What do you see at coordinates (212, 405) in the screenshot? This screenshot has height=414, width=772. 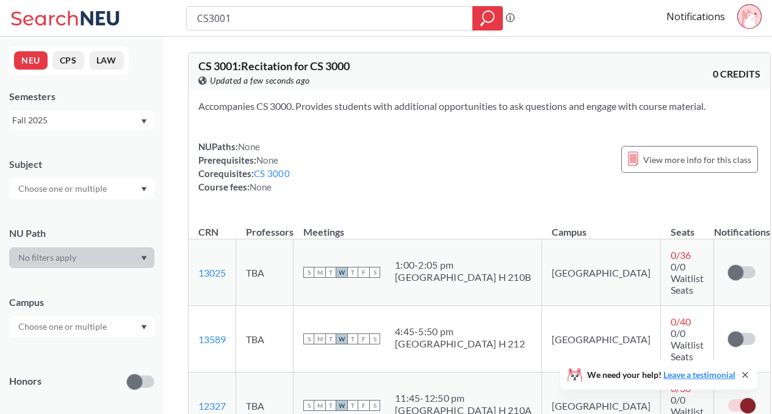 I see `a: 12327` at bounding box center [212, 405].